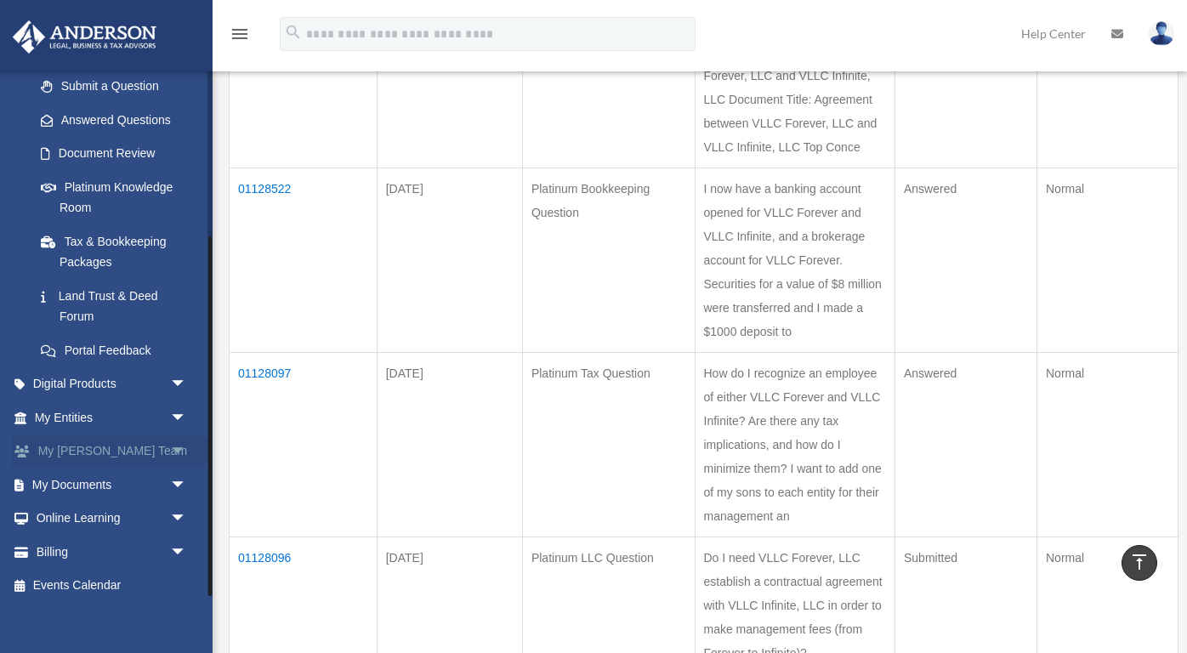 The height and width of the screenshot is (653, 1187). Describe the element at coordinates (110, 120) in the screenshot. I see `a: Answered Questions` at that location.